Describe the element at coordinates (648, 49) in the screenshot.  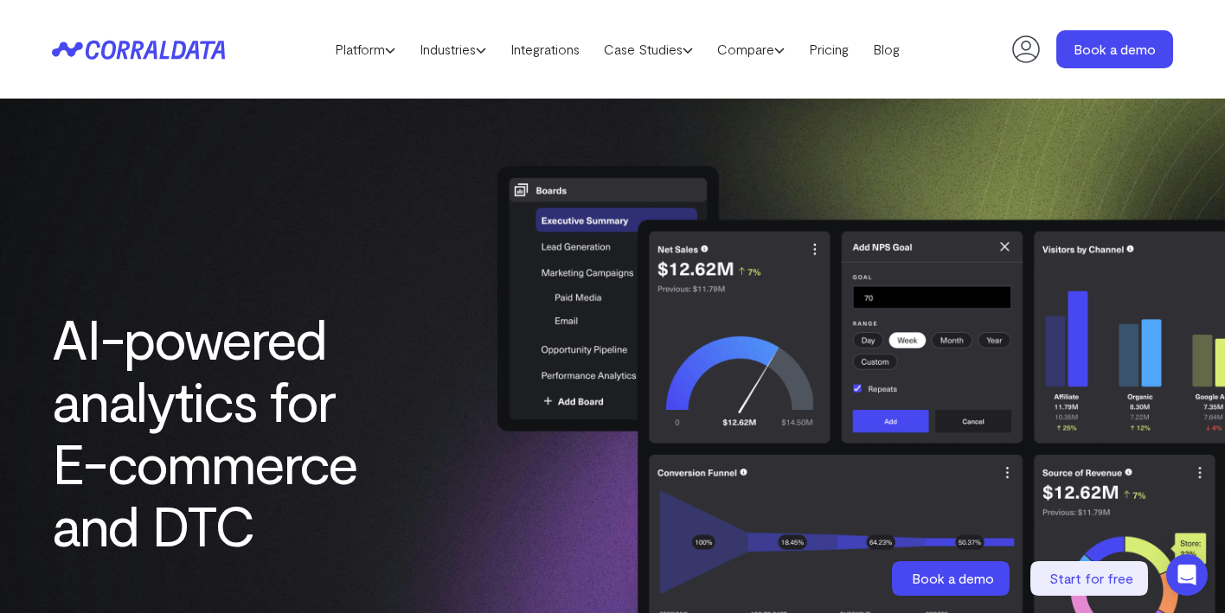
I see `a: Case Studies` at that location.